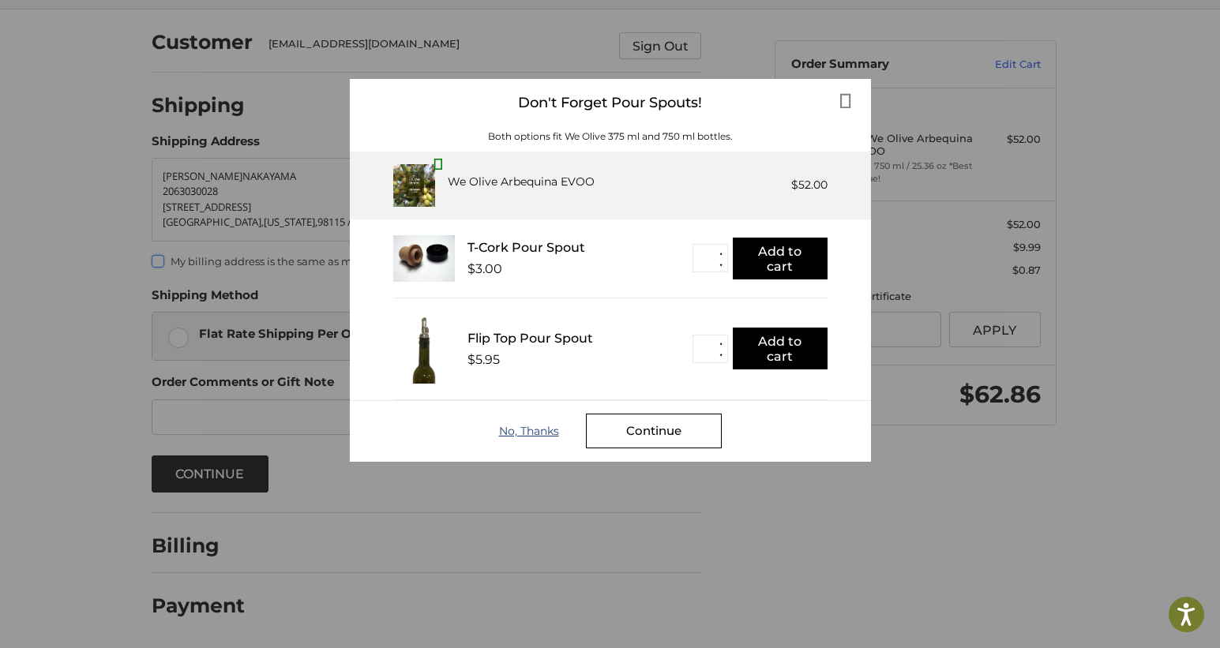  Describe the element at coordinates (809, 185) in the screenshot. I see `div: $52.00` at that location.